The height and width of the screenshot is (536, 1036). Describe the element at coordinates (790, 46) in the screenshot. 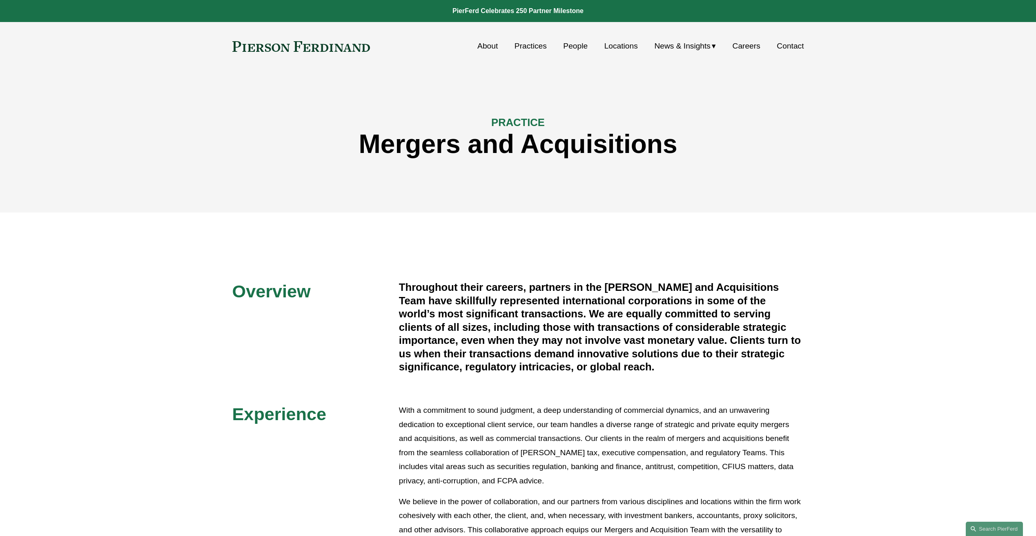

I see `a: Contact` at that location.